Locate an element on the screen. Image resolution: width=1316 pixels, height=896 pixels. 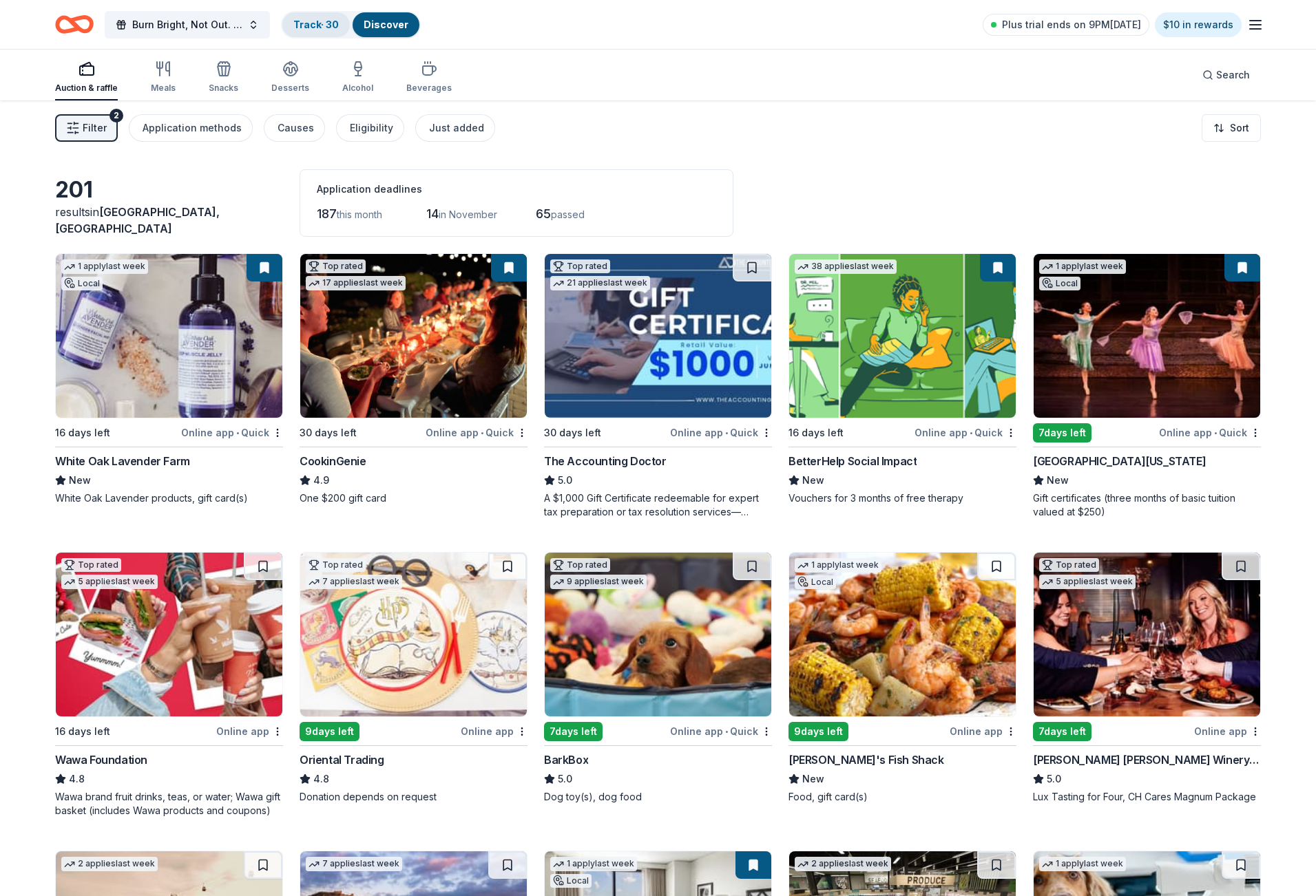
div: Desserts is located at coordinates (290, 88).